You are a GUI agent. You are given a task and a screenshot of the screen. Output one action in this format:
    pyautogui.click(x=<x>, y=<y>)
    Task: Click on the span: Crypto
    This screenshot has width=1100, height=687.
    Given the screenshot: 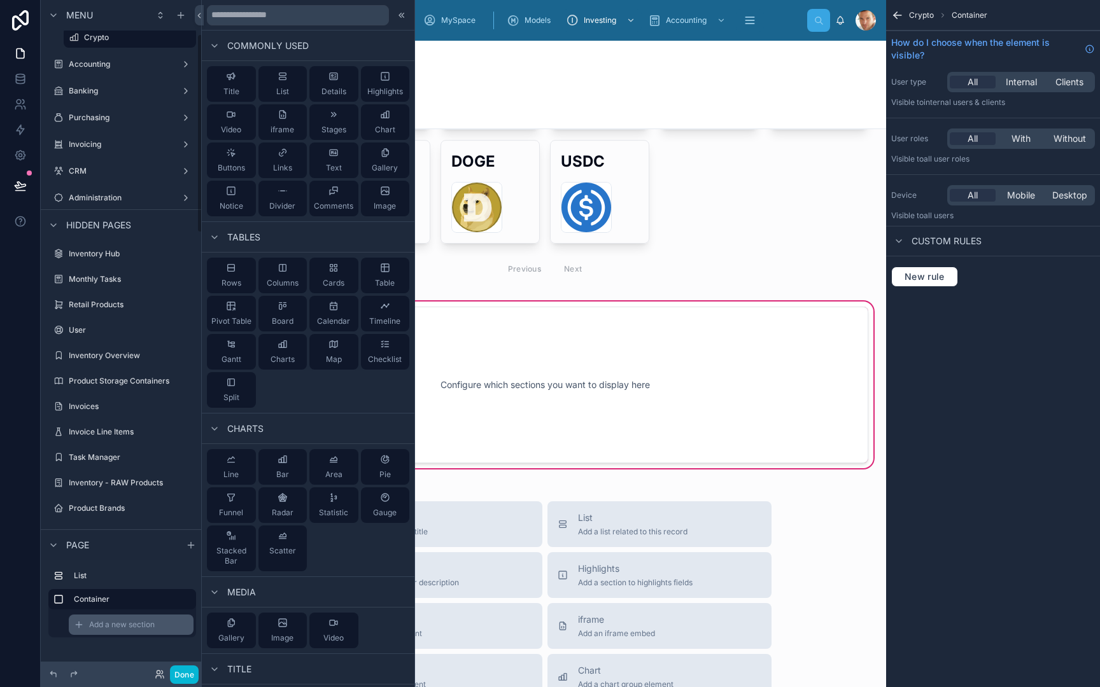 What is the action you would take?
    pyautogui.click(x=921, y=15)
    